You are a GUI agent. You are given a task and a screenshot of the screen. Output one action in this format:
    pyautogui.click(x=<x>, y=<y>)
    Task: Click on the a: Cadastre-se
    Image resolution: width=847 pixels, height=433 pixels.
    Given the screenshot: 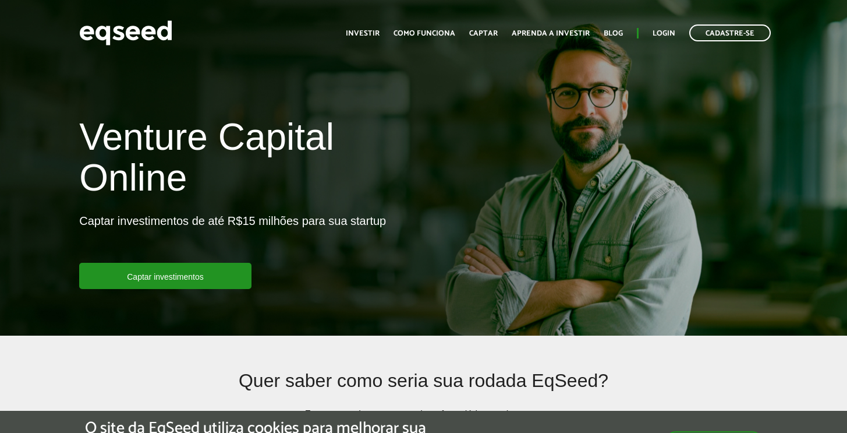 What is the action you would take?
    pyautogui.click(x=730, y=33)
    